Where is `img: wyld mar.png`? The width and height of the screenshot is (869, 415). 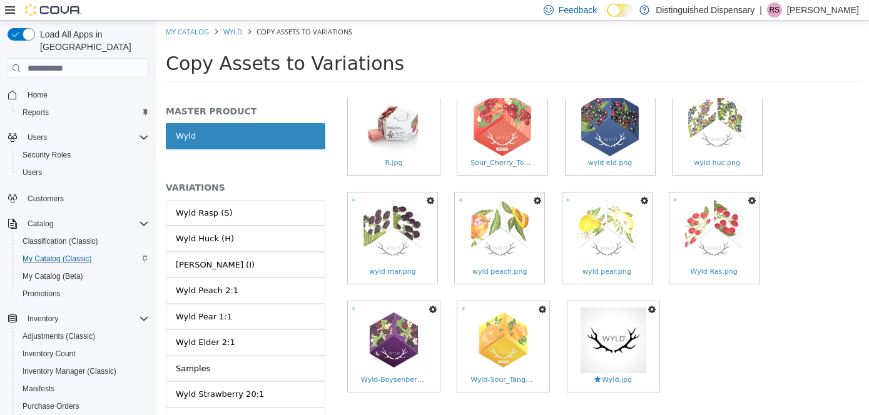 img: wyld mar.png is located at coordinates (236, 211).